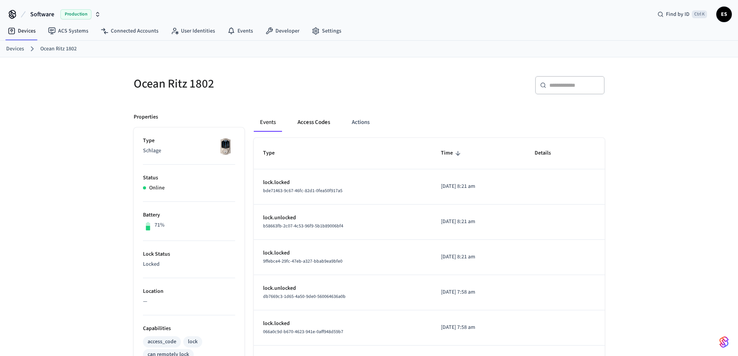  Describe the element at coordinates (249, 84) in the screenshot. I see `h5: Ocean Ritz 1802` at that location.